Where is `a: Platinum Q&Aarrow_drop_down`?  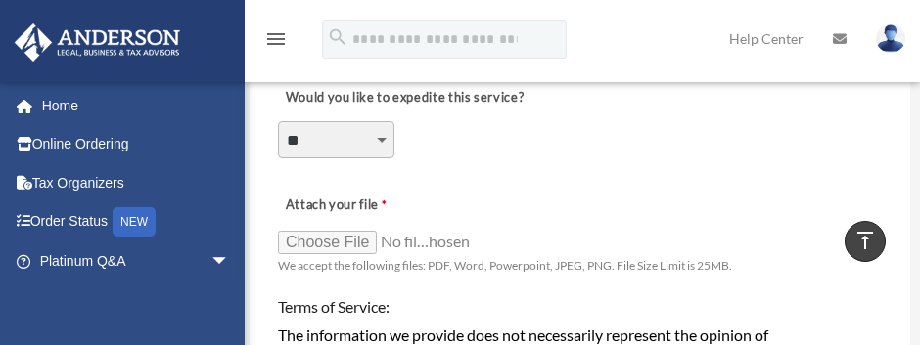 a: Platinum Q&Aarrow_drop_down is located at coordinates (136, 261).